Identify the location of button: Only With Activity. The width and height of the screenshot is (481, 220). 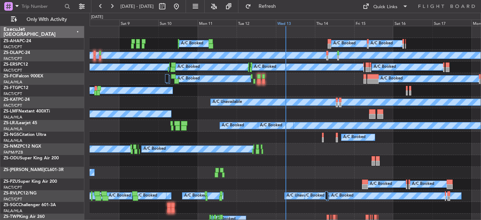
(42, 19).